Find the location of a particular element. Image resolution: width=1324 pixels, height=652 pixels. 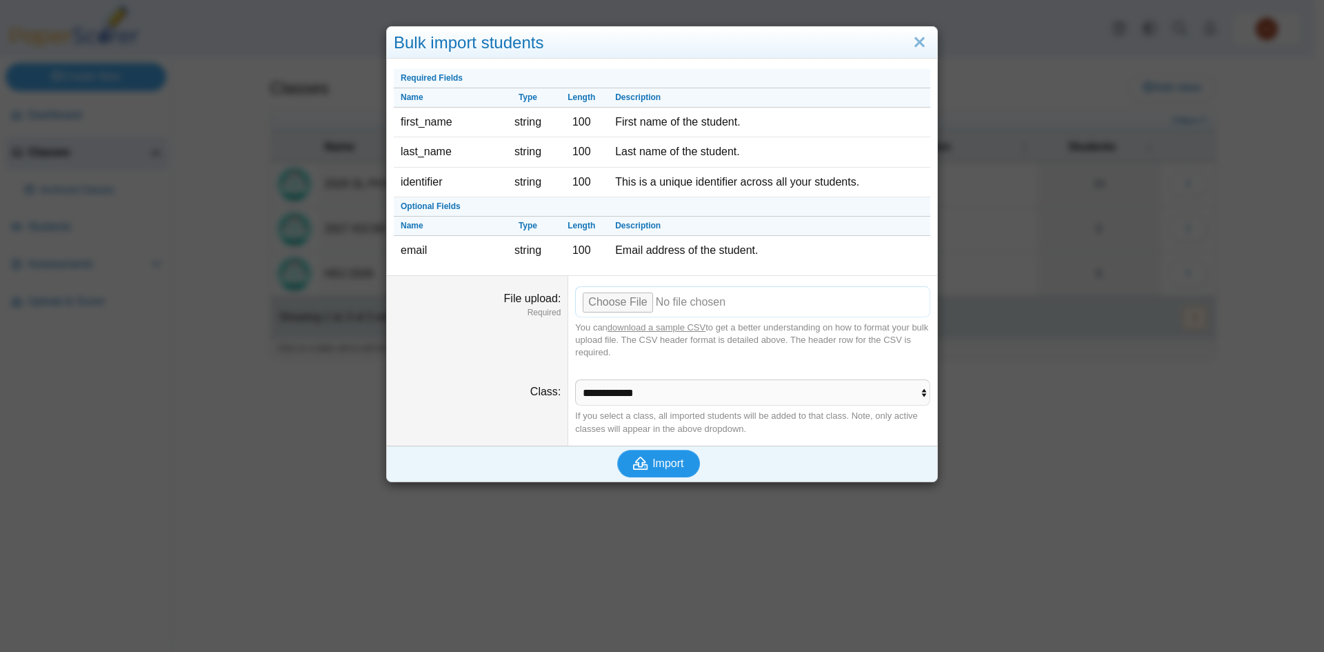

td: This is a unique identifier across all your students. is located at coordinates (769, 182).